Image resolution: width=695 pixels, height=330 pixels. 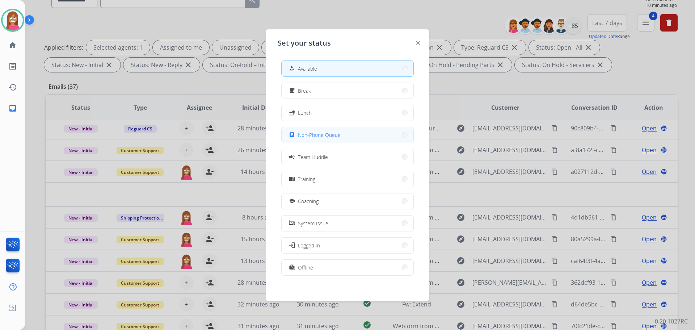 I want to click on mat-icon: assignment, so click(x=292, y=135).